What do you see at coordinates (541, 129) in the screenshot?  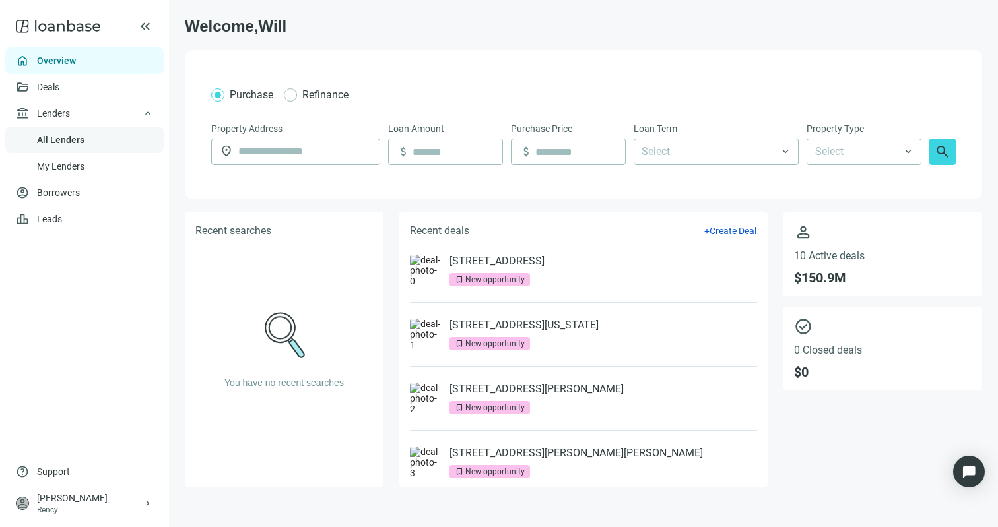 I see `span: Purchase Price` at bounding box center [541, 129].